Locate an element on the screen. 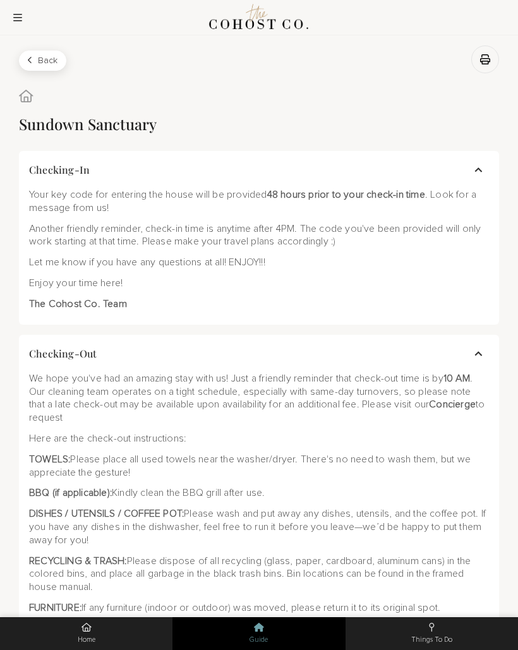 Image resolution: width=518 pixels, height=650 pixels. strong: 48 hours prior to your check-in time is located at coordinates (346, 195).